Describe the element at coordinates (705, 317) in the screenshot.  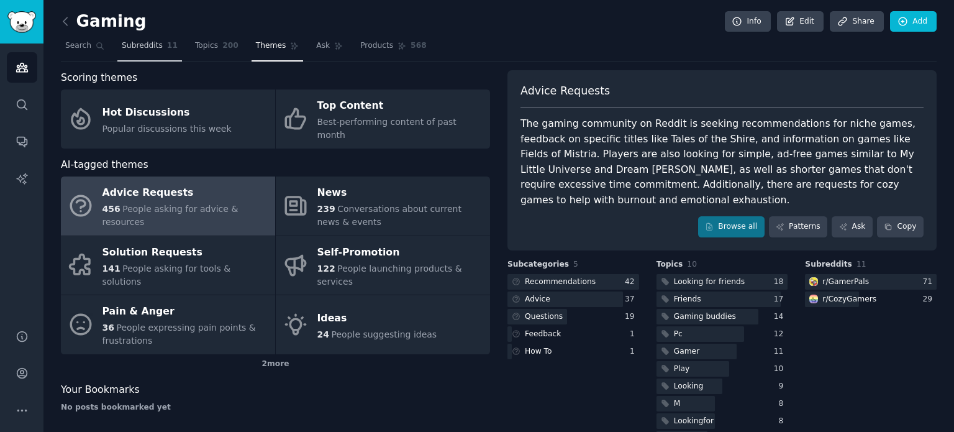
I see `div: Gaming buddies` at that location.